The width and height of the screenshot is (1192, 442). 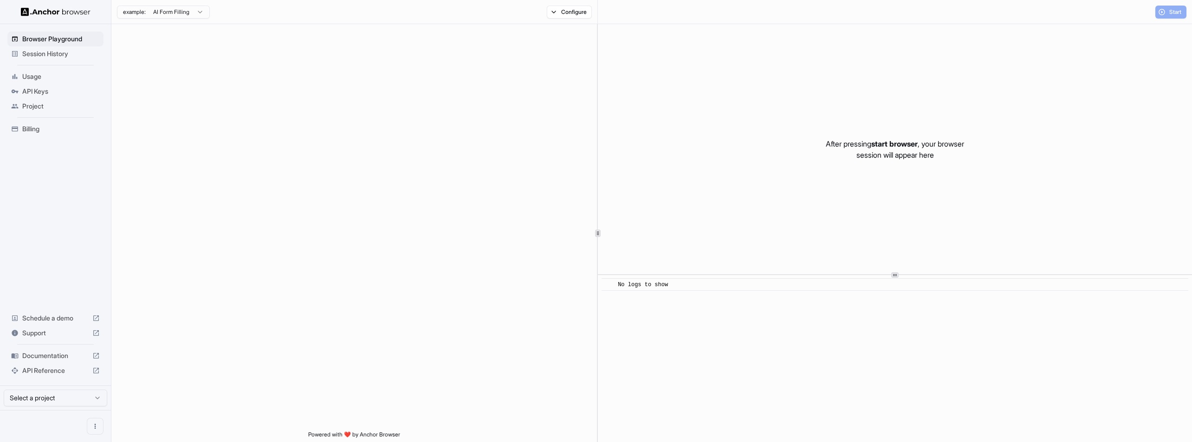 What do you see at coordinates (643, 285) in the screenshot?
I see `span: No logs to show` at bounding box center [643, 285].